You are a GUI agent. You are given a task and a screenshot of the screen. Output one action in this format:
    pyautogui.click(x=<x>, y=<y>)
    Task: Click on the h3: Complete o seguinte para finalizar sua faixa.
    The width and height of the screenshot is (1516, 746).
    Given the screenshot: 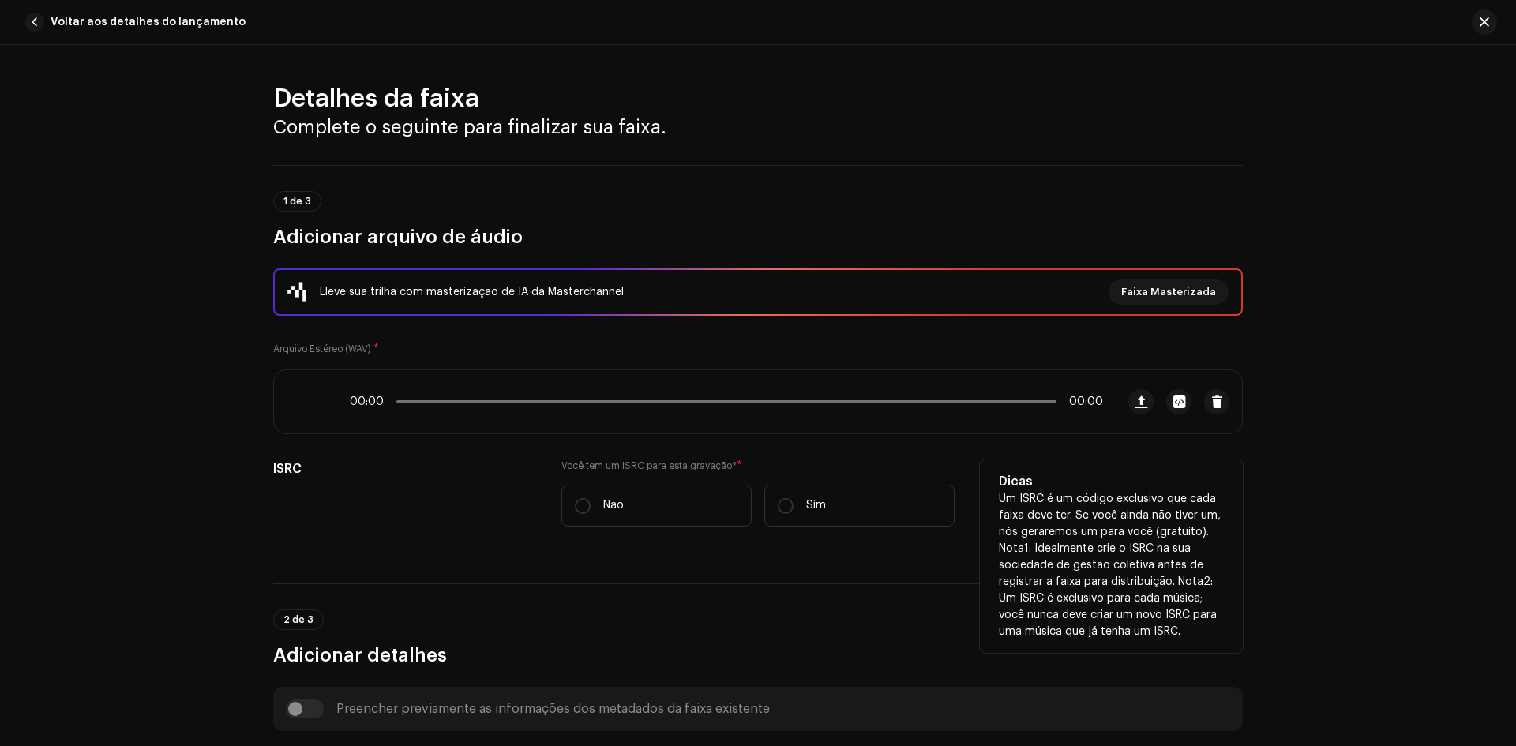 What is the action you would take?
    pyautogui.click(x=758, y=127)
    